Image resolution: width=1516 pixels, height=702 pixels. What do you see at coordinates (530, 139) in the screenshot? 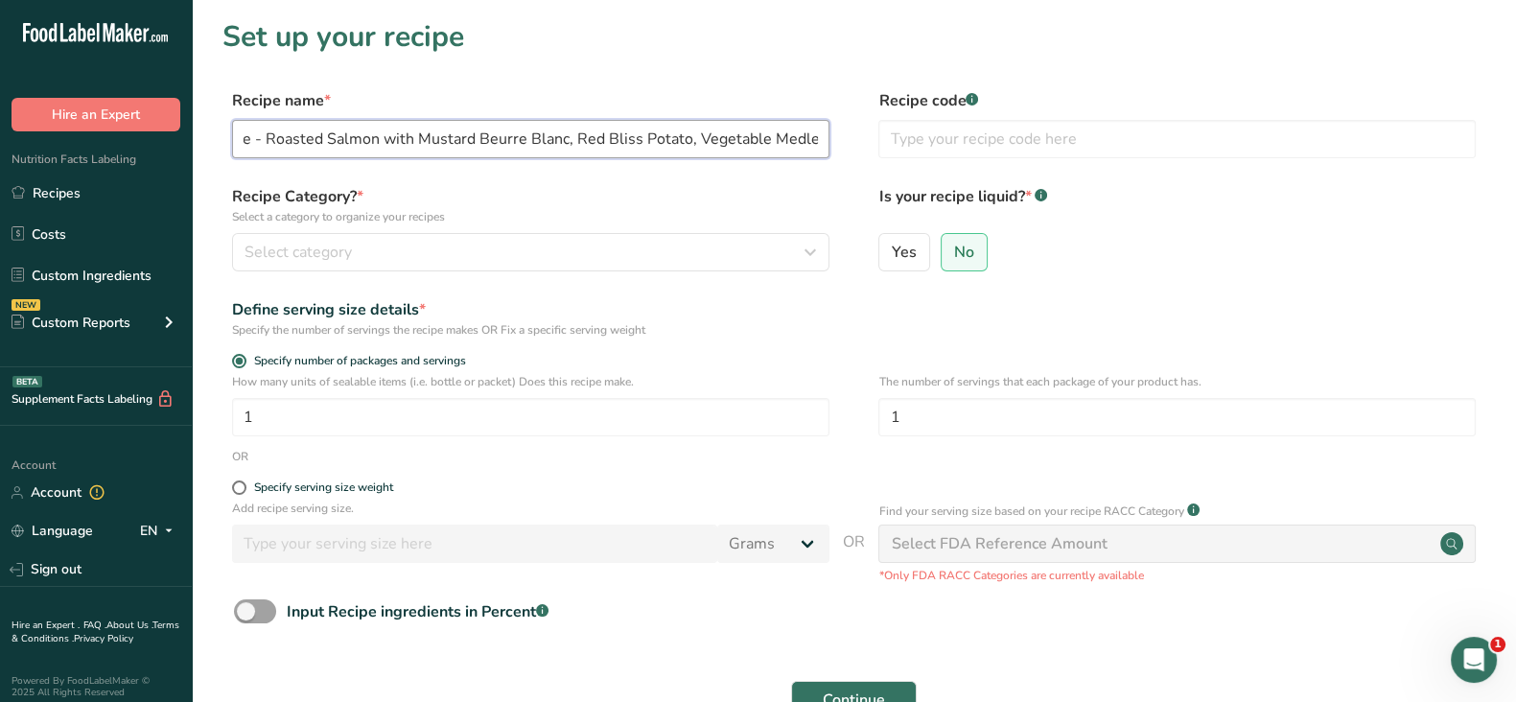
I see `input: Type your recipe name here` at bounding box center [530, 139].